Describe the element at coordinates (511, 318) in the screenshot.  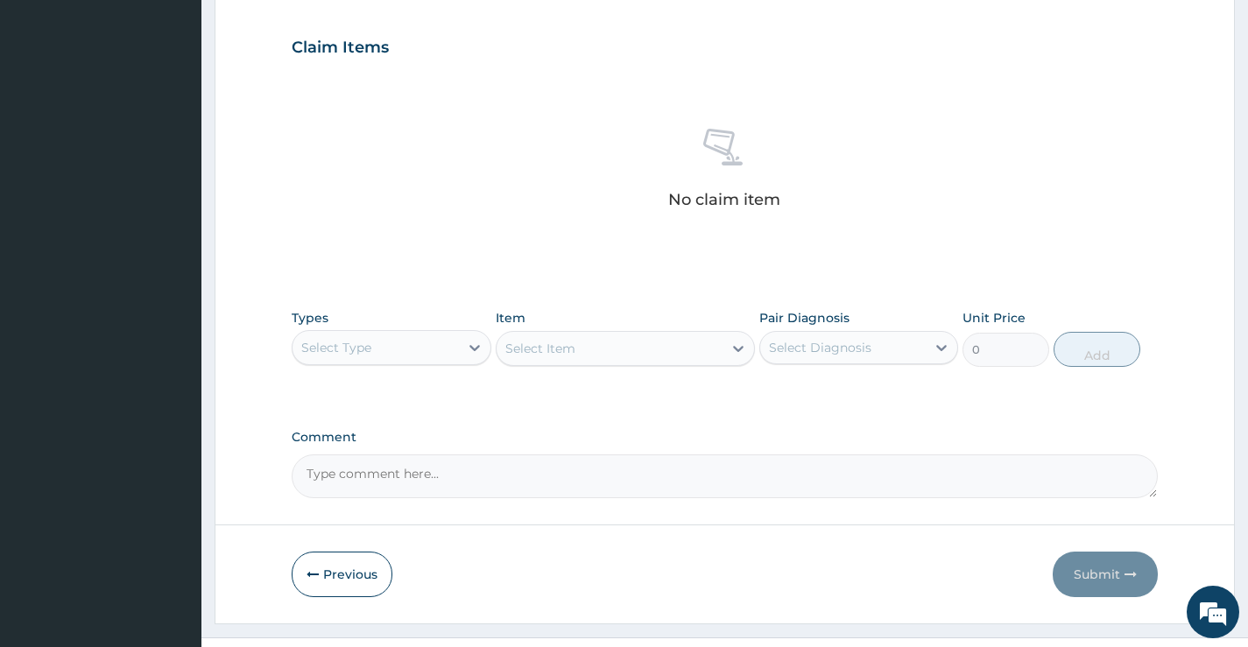
I see `label: Item` at that location.